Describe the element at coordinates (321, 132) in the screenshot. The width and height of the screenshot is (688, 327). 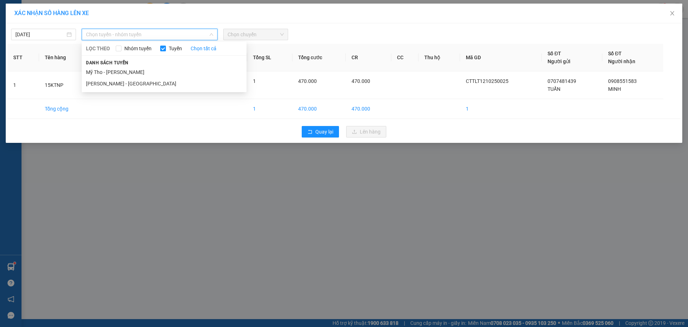
I see `button: rollbackQuay lại` at that location.